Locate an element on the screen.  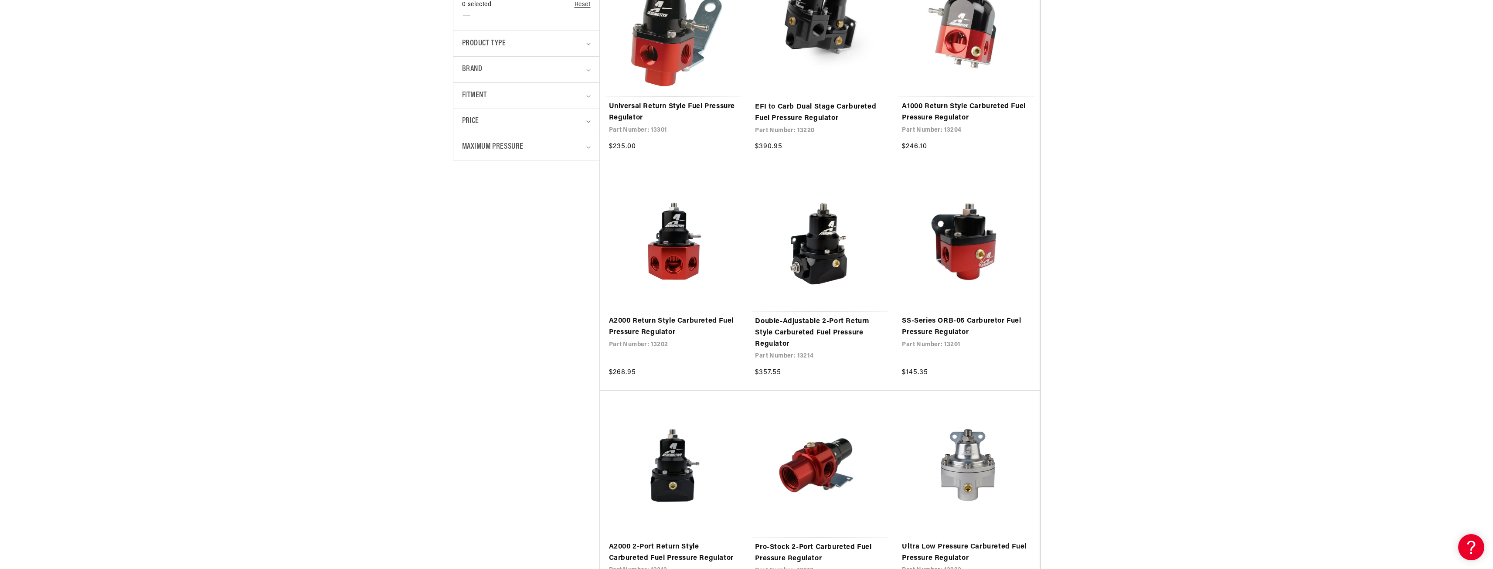
summary: Fitment (0 selected) is located at coordinates (526, 95).